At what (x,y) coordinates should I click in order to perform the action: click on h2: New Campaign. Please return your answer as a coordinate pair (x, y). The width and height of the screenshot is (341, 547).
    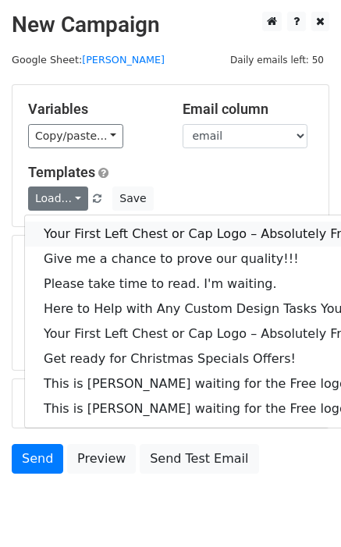
    Looking at the image, I should click on (170, 25).